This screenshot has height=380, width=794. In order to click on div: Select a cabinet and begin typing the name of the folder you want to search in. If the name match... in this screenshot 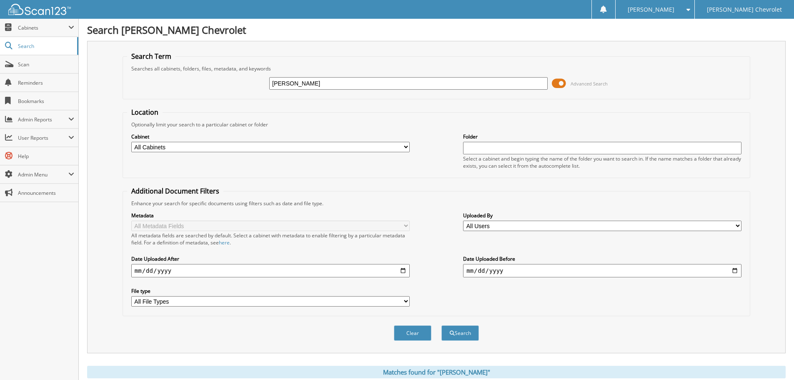, I will do `click(602, 162)`.